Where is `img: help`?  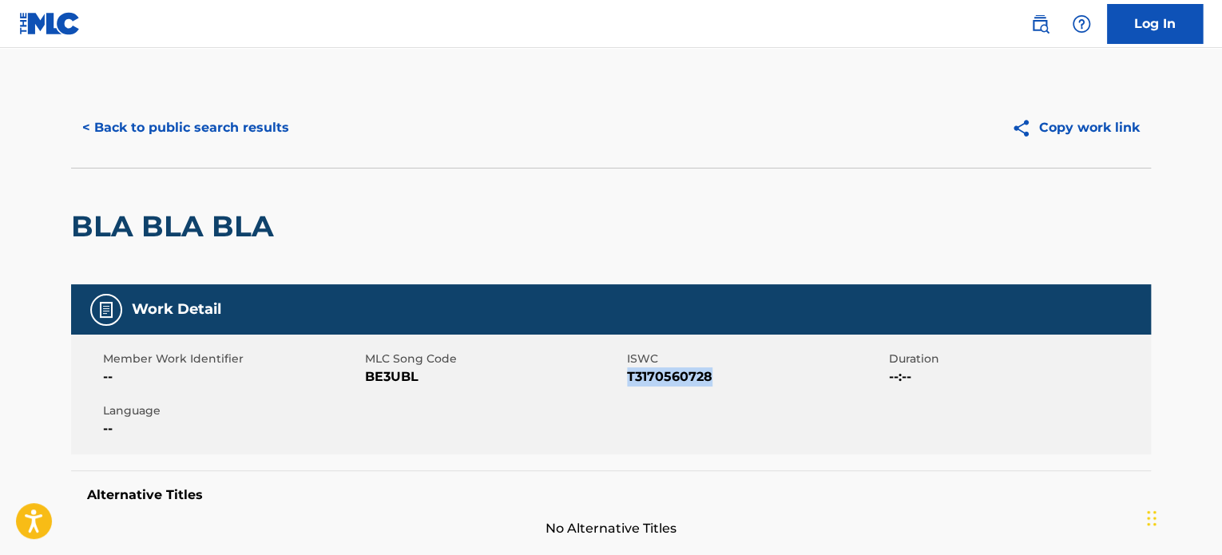 img: help is located at coordinates (1081, 24).